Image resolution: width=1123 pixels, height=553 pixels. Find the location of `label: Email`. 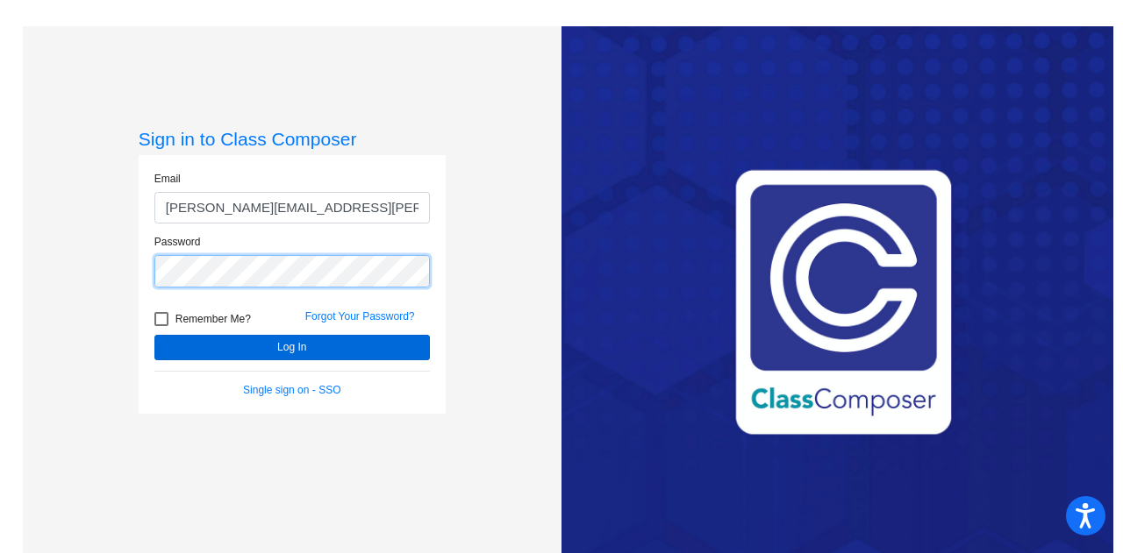

label: Email is located at coordinates (168, 179).